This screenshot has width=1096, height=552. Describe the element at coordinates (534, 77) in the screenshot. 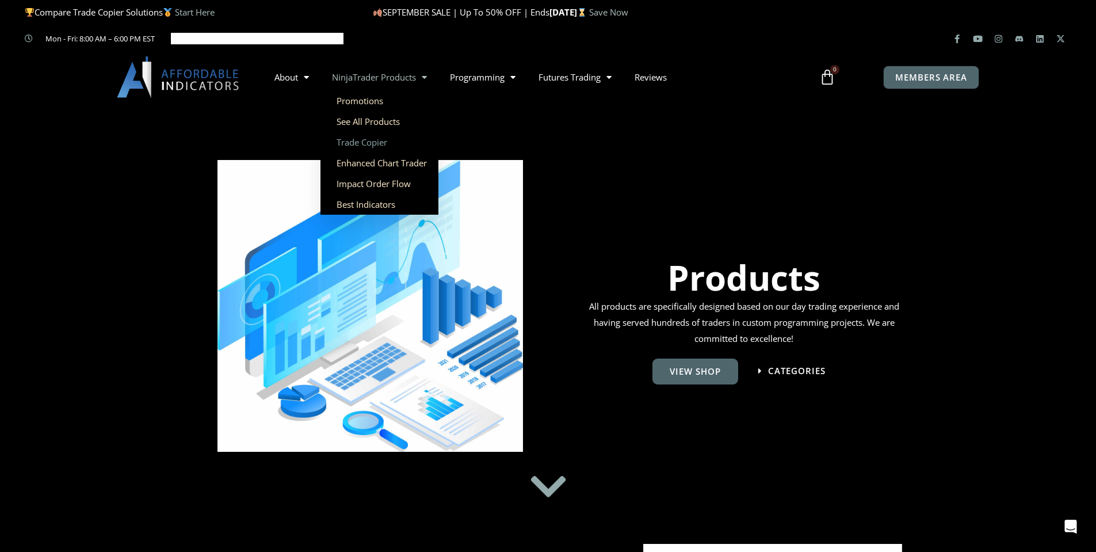

I see `nav: Menu` at that location.